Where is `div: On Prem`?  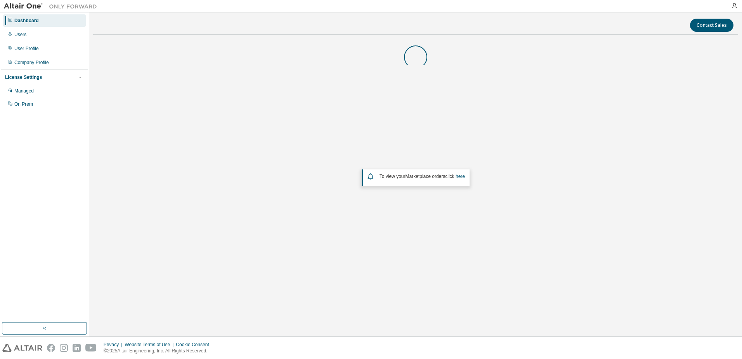
div: On Prem is located at coordinates (24, 104).